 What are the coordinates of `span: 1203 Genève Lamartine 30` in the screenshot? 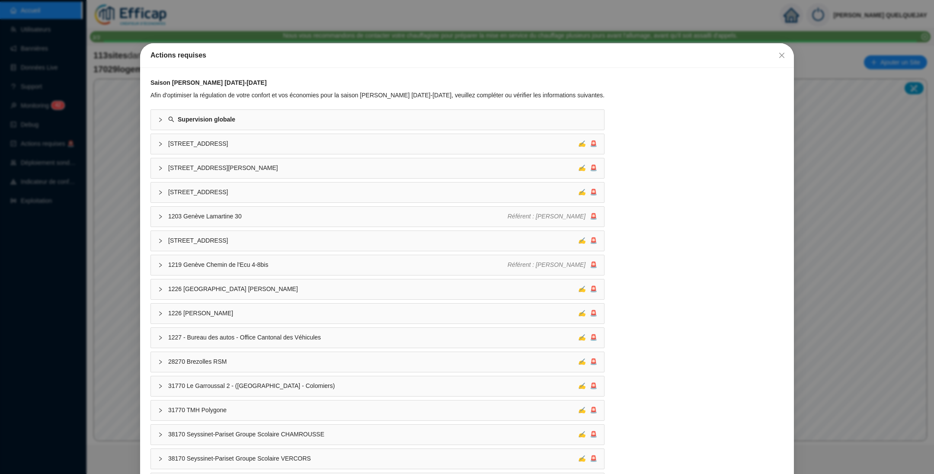 It's located at (338, 216).